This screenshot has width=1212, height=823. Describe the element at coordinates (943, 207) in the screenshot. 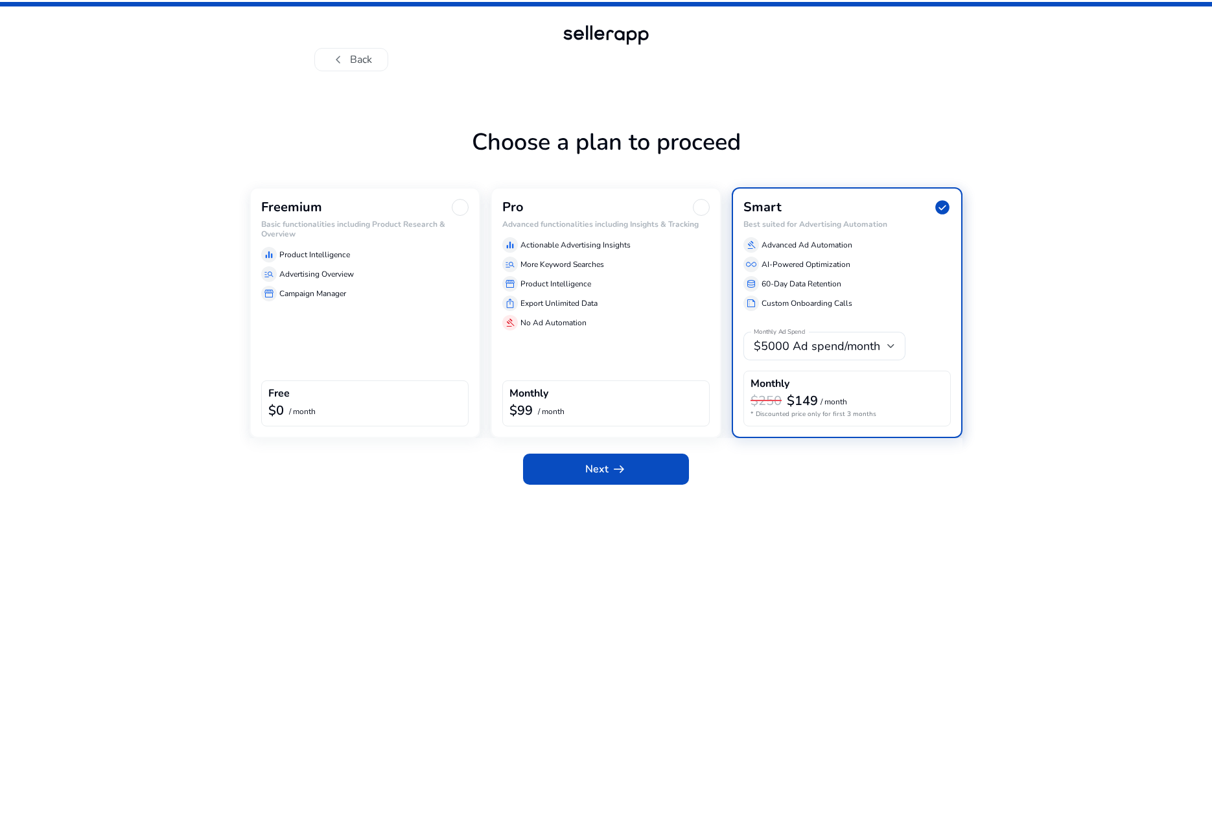

I see `span: check_circle` at that location.